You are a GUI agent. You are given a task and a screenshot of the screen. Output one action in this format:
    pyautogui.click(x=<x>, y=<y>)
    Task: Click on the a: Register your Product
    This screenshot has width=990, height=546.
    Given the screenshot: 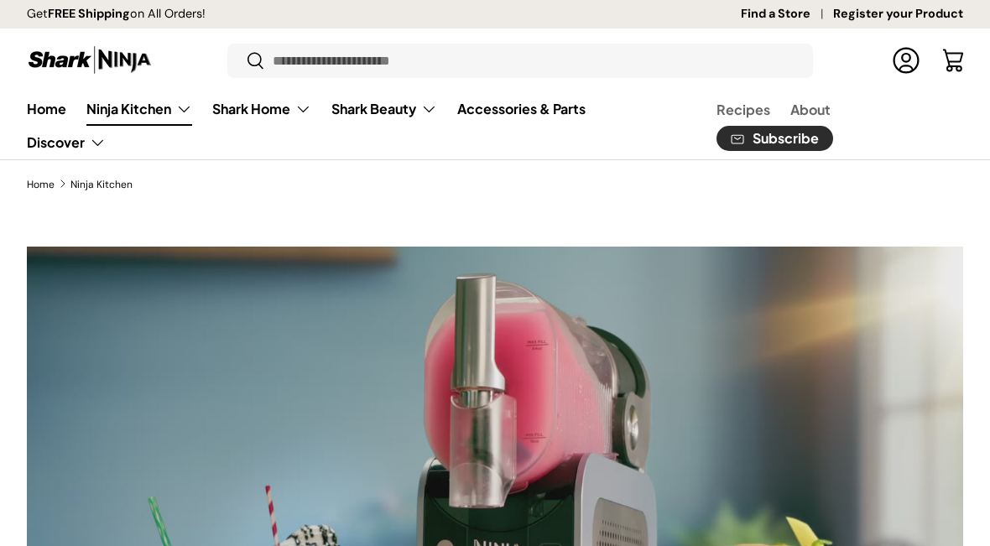 What is the action you would take?
    pyautogui.click(x=898, y=14)
    